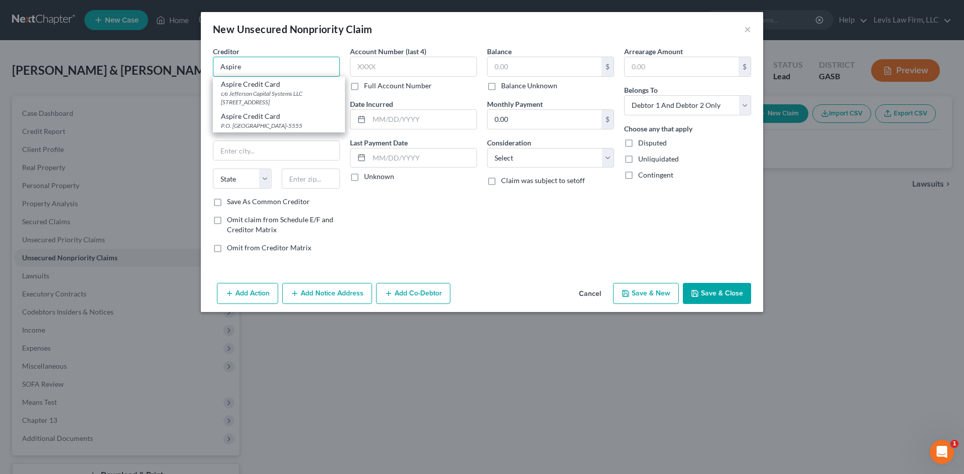 The image size is (964, 474). I want to click on span: Contingent, so click(656, 175).